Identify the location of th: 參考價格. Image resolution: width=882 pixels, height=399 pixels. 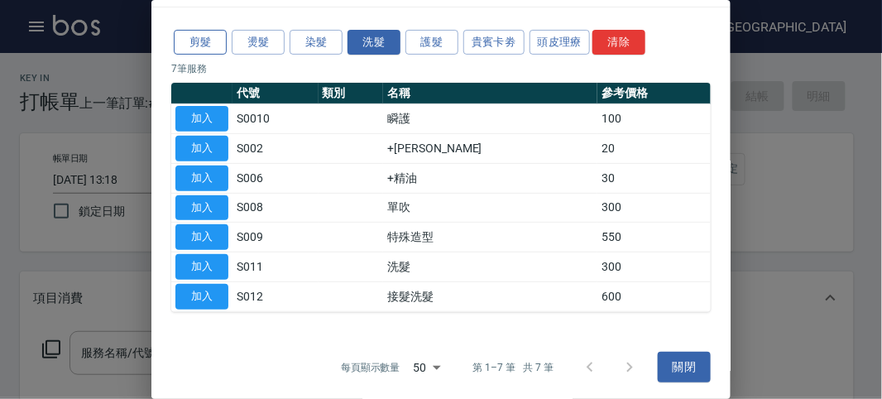
(654, 94).